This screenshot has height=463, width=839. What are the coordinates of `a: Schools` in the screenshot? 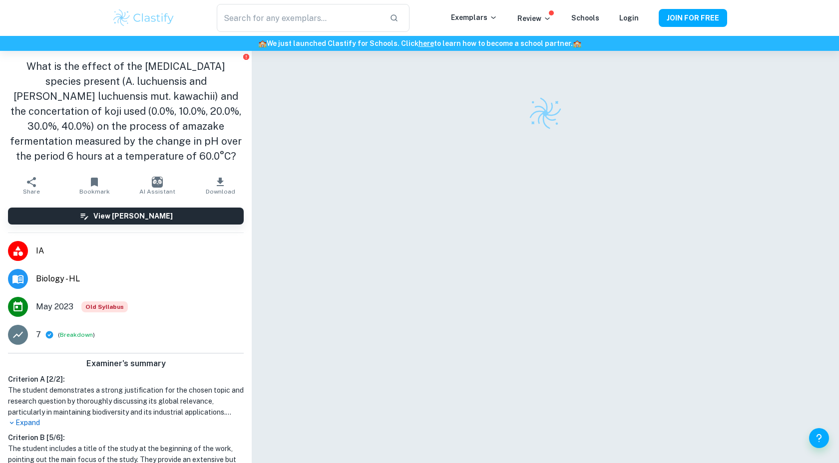 It's located at (585, 18).